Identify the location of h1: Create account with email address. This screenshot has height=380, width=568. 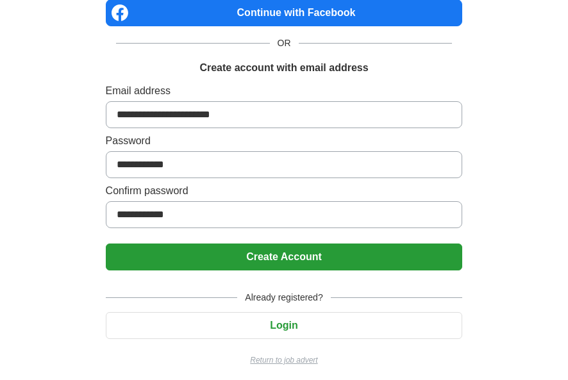
(283, 68).